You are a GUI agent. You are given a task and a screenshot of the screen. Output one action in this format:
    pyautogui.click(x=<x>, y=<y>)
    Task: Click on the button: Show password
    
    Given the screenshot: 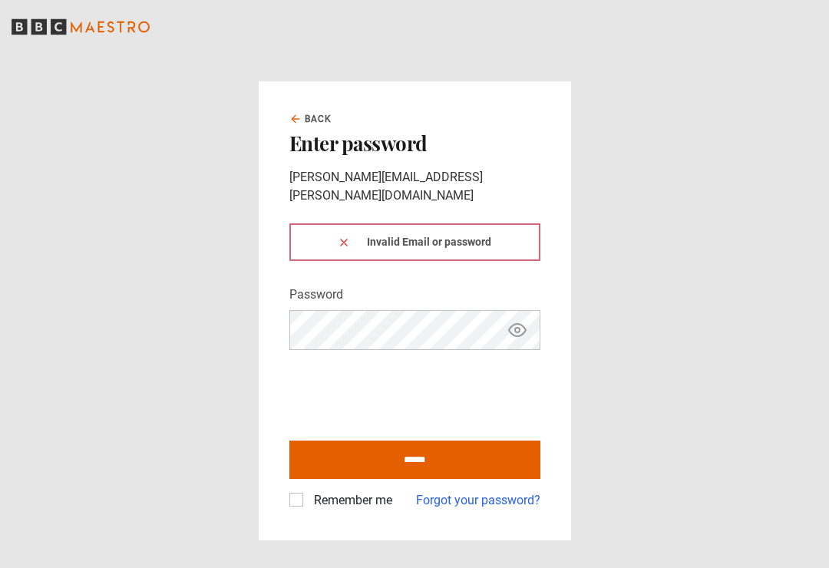 What is the action you would take?
    pyautogui.click(x=518, y=330)
    